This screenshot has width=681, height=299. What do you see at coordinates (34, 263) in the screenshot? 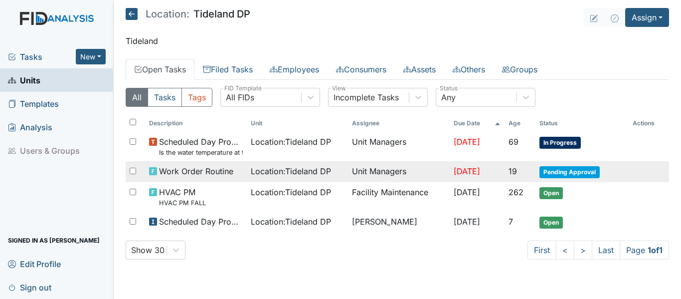
I see `span: Edit Profile` at bounding box center [34, 263].